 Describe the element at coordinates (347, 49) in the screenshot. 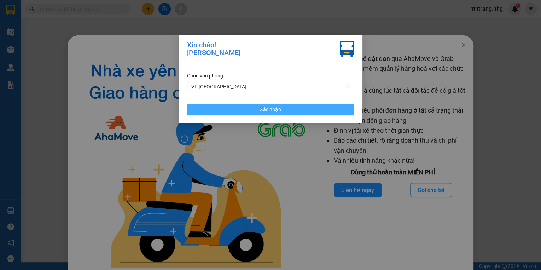

I see `img: vxr-icon` at that location.